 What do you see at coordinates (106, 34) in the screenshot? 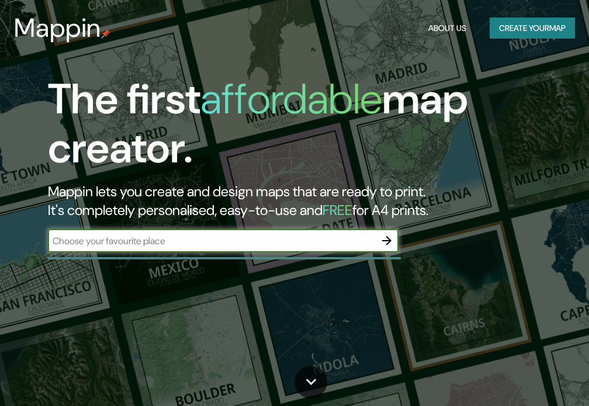
I see `img: mappin-pin` at bounding box center [106, 34].